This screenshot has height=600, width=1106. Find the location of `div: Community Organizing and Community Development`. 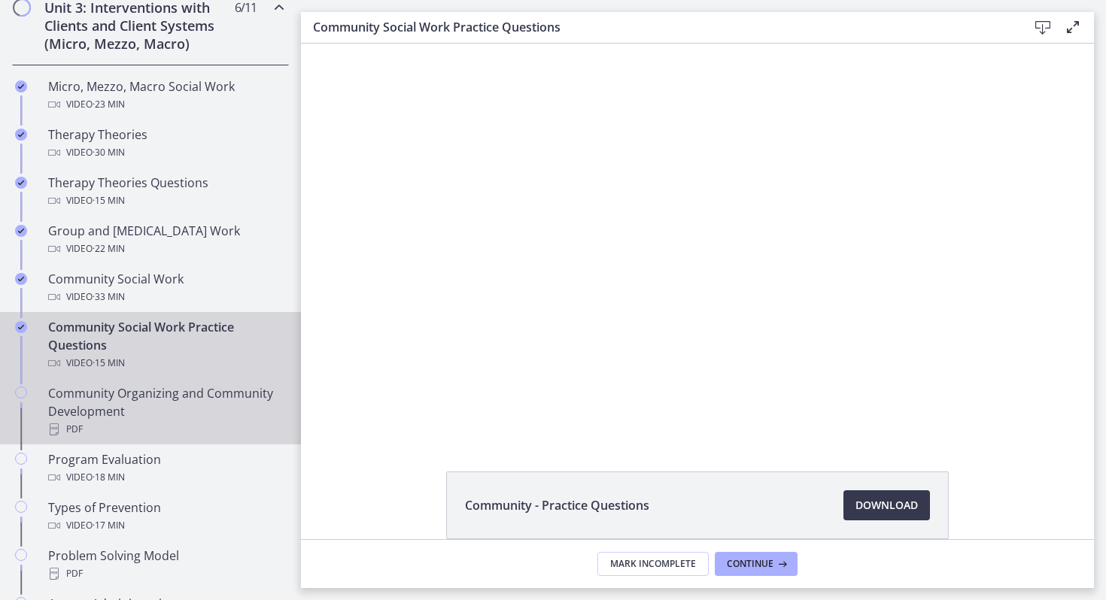

div: Community Organizing and Community Development is located at coordinates (165, 411).